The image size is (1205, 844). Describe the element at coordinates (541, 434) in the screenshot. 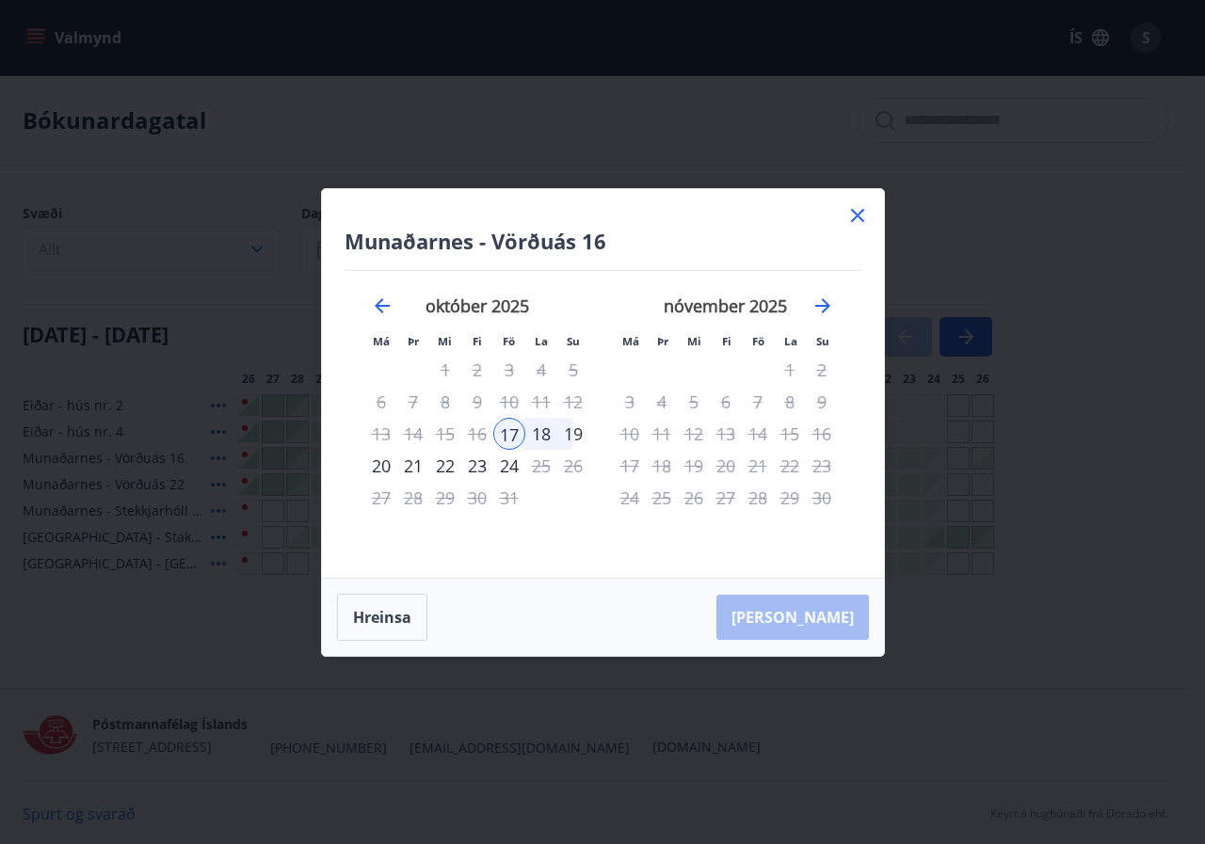

I see `div: 18` at that location.